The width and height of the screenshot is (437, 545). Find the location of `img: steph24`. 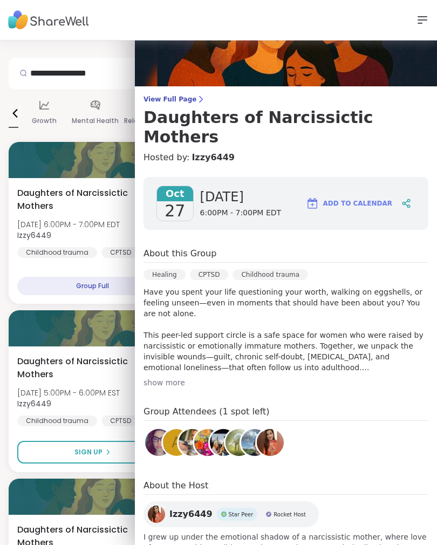

img: steph24 is located at coordinates (255, 443).